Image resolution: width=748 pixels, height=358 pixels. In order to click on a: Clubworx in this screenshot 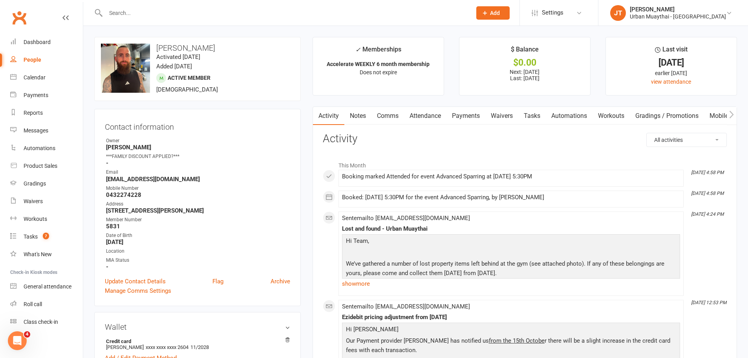, I will do `click(19, 18)`.